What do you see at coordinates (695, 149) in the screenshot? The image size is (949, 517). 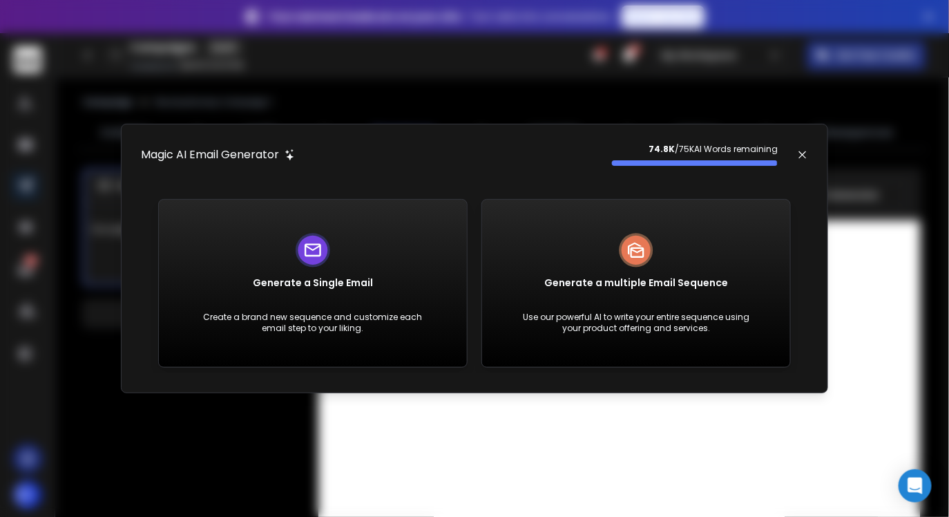 I see `p: / 75K AI Words remaining` at bounding box center [695, 149].